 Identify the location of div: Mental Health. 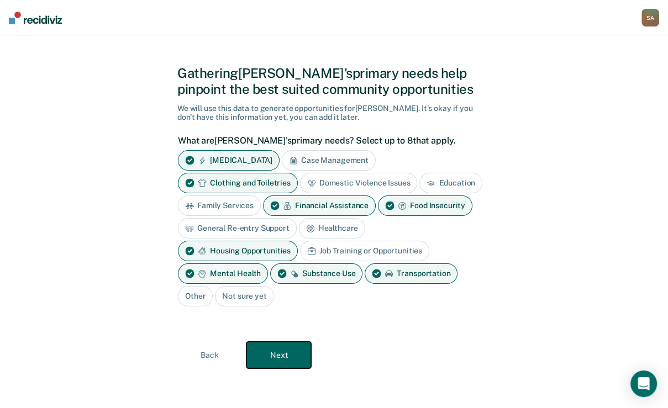
(223, 274).